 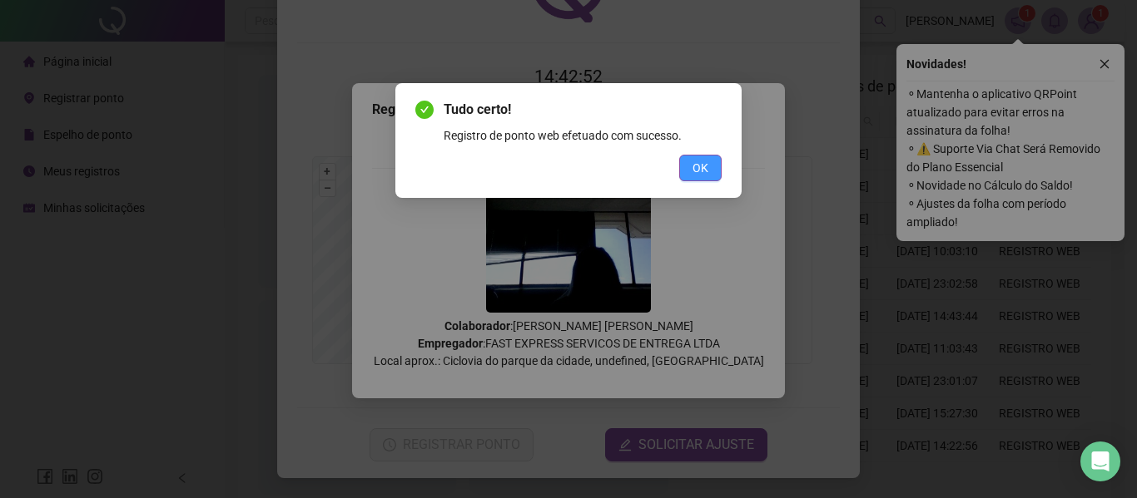 What do you see at coordinates (582, 110) in the screenshot?
I see `span: Tudo certo!` at bounding box center [582, 110].